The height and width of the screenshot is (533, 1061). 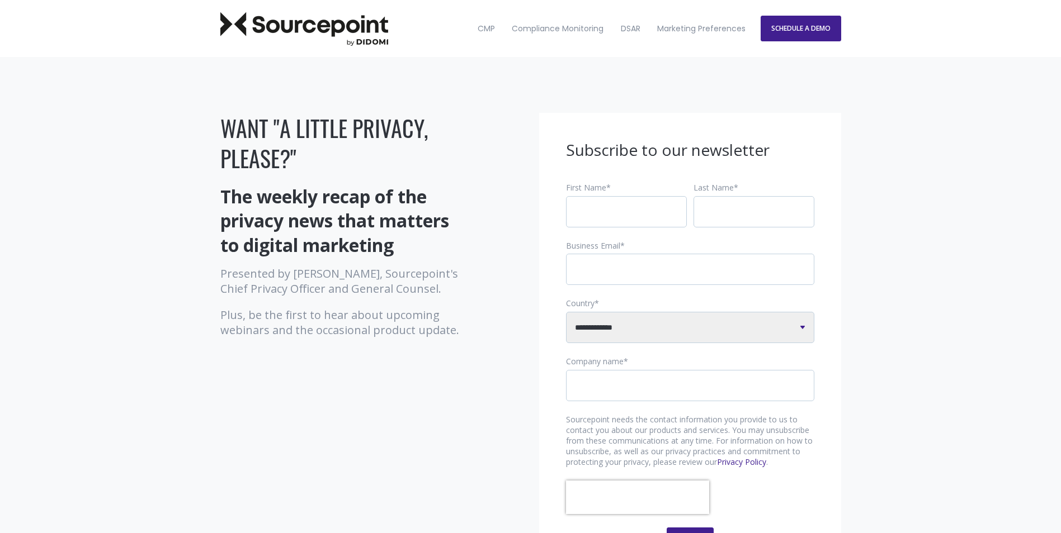 I want to click on span: Company name, so click(x=594, y=361).